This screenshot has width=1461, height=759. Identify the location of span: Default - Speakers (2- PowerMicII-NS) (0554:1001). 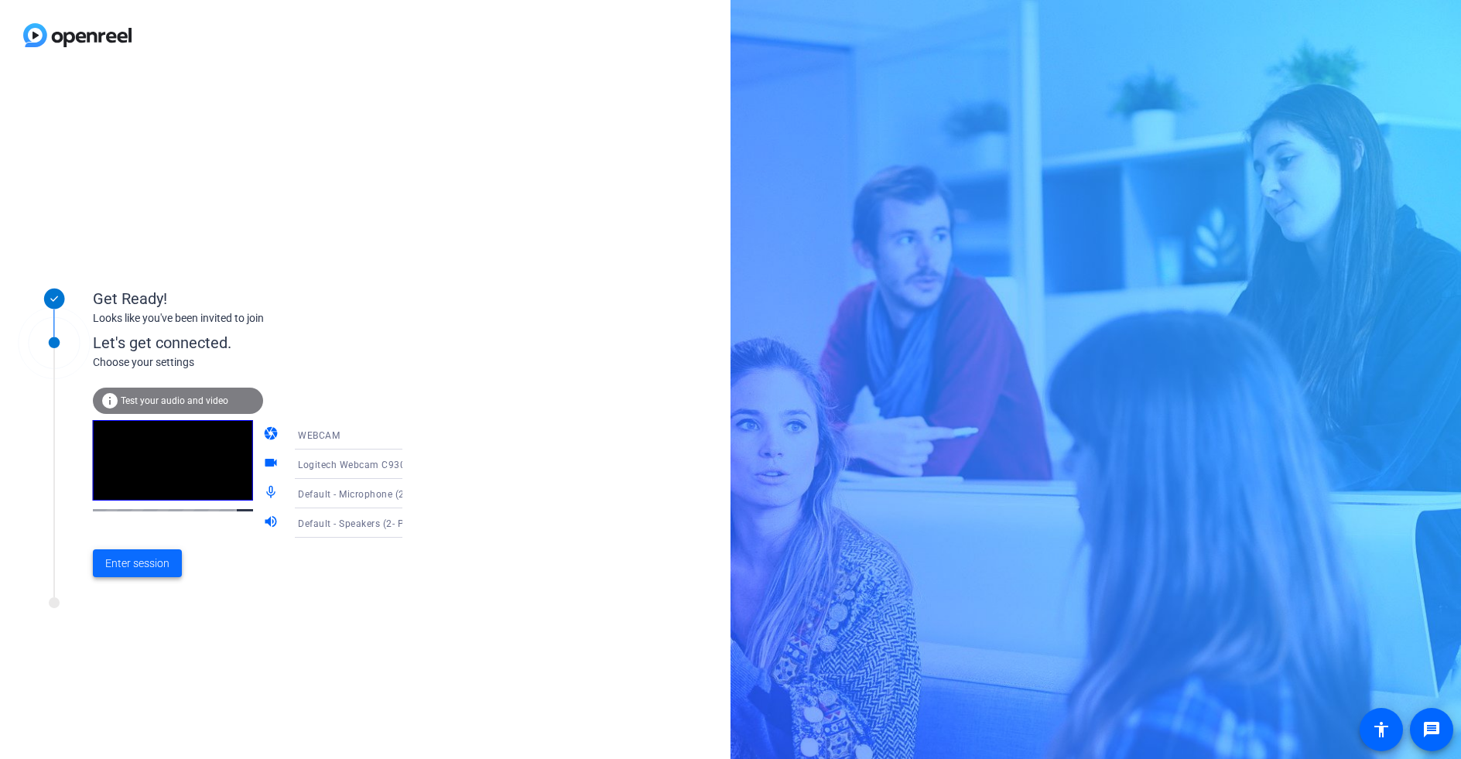
(412, 523).